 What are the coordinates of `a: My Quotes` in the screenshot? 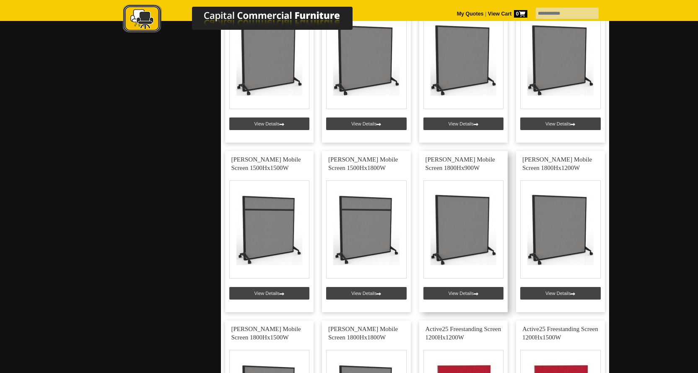 It's located at (470, 14).